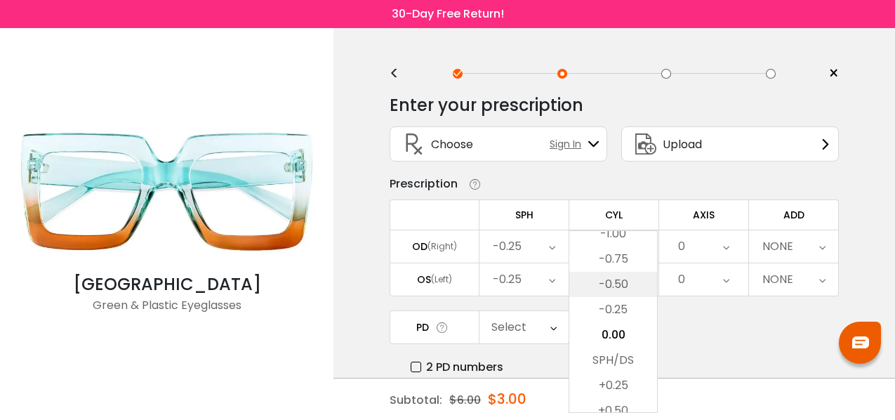  I want to click on td: CYL, so click(614, 214).